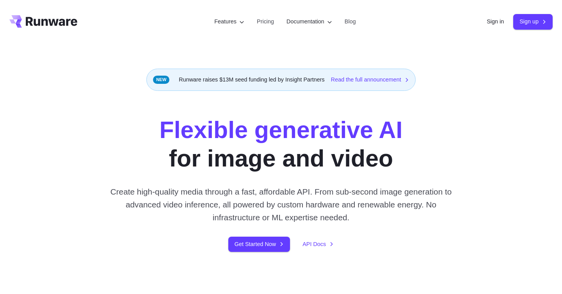 This screenshot has height=294, width=562. I want to click on a: Pricing, so click(265, 21).